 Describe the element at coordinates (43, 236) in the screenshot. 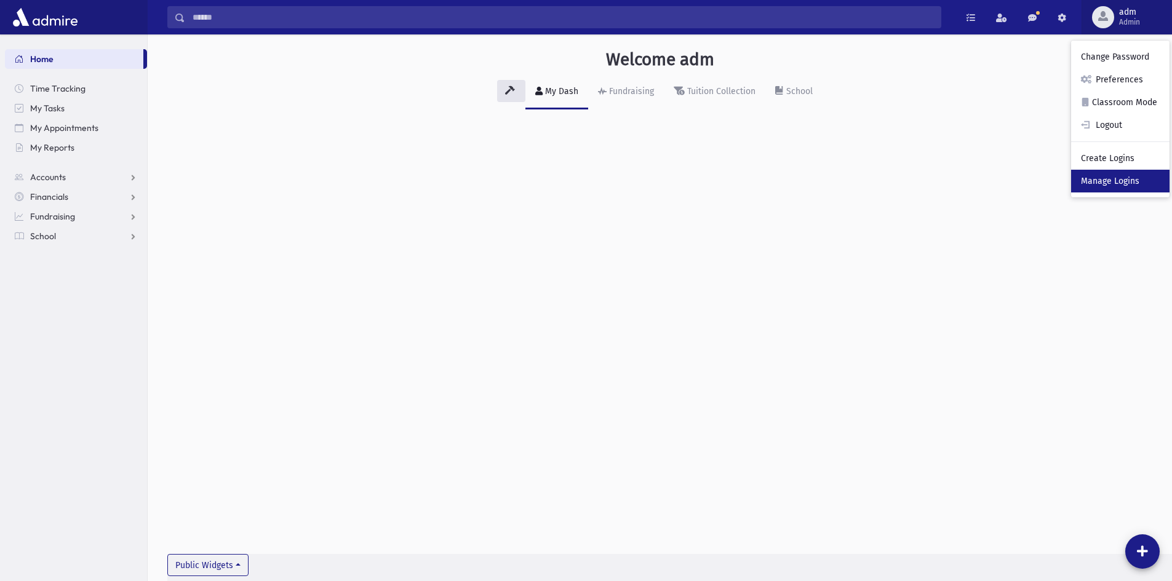

I see `span: School` at that location.